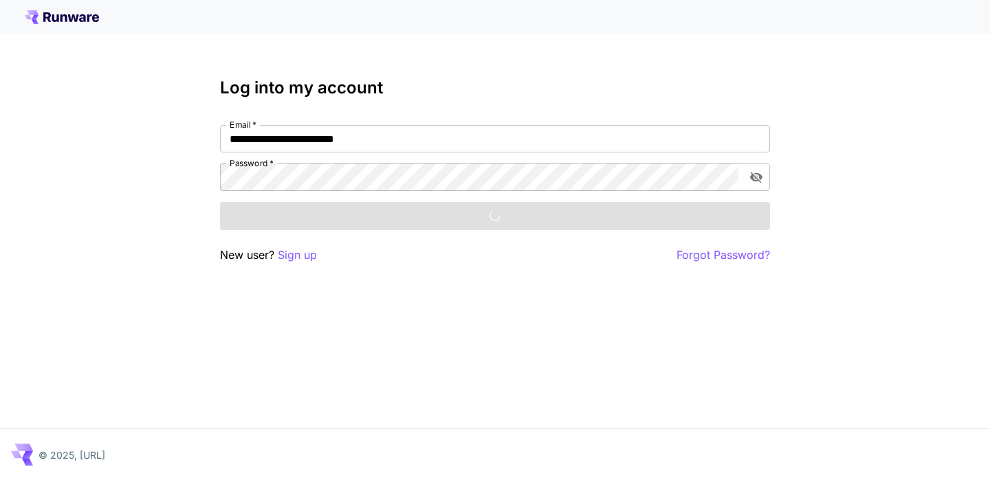 The image size is (990, 480). I want to click on label: Email, so click(243, 124).